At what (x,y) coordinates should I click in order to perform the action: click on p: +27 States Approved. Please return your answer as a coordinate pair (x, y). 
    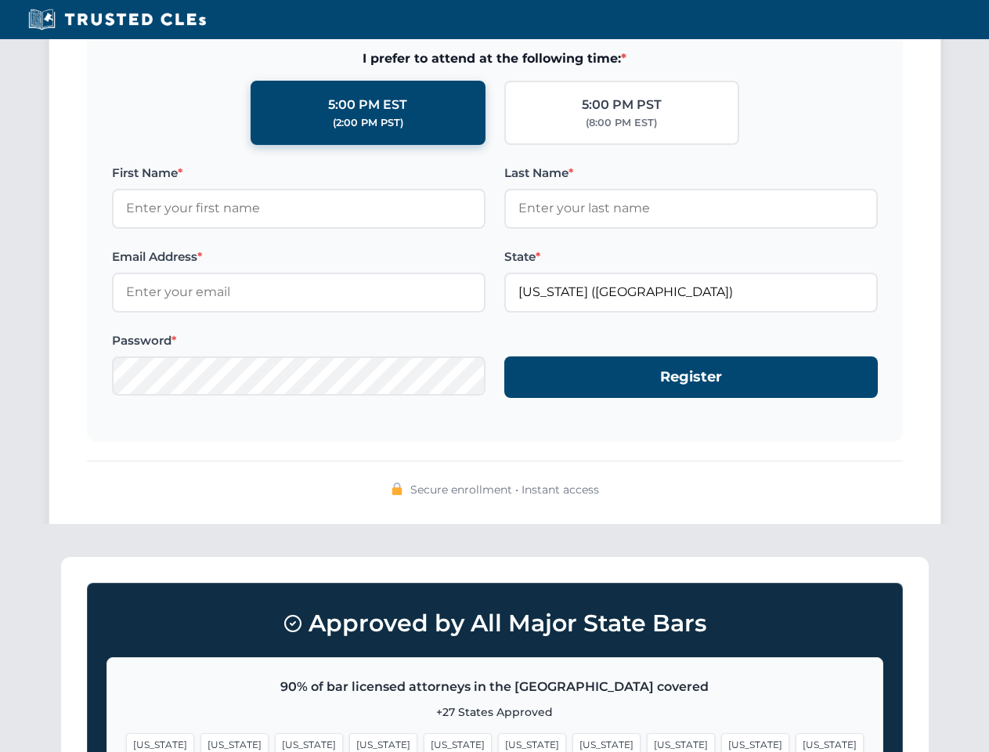
    Looking at the image, I should click on (495, 712).